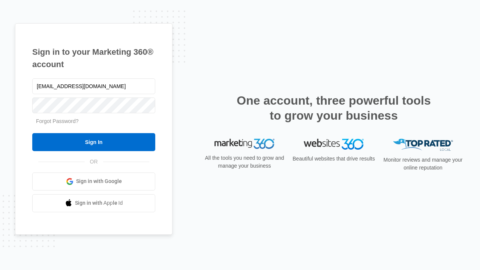 The image size is (480, 270). I want to click on input: Sign In, so click(94, 142).